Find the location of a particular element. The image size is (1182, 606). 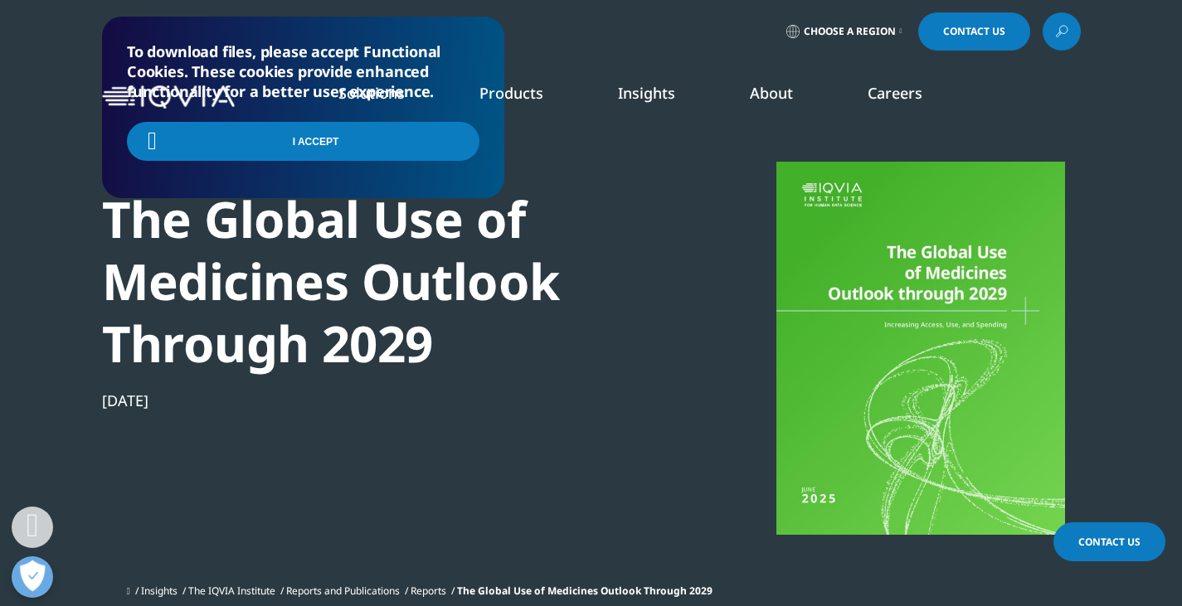

div: The Global Use of Medicines Outlook Through 2029 is located at coordinates (386, 281).